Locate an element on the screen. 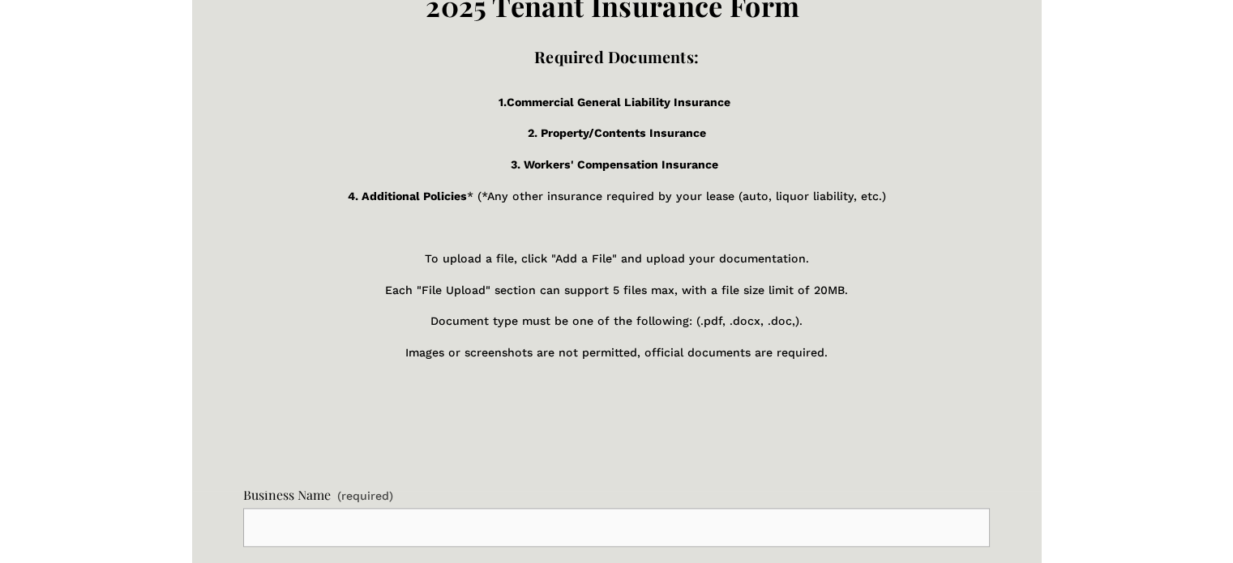  strong: 4. Additional Policies is located at coordinates (407, 196).